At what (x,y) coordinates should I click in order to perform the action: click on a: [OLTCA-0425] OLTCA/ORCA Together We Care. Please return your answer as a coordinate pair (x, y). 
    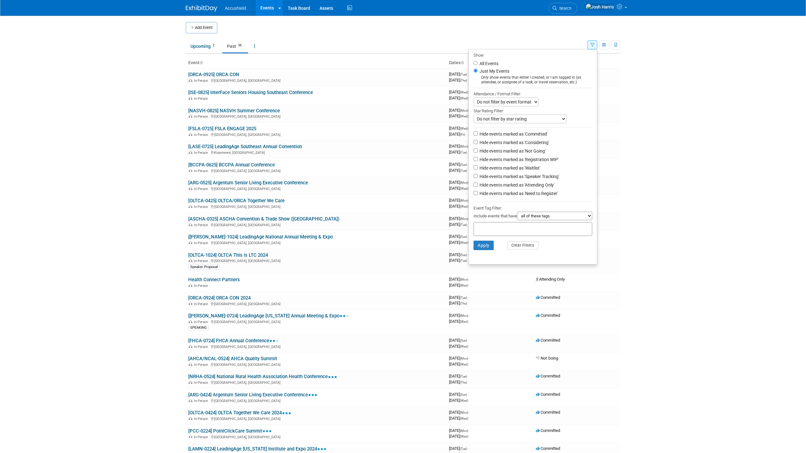
    Looking at the image, I should click on (236, 201).